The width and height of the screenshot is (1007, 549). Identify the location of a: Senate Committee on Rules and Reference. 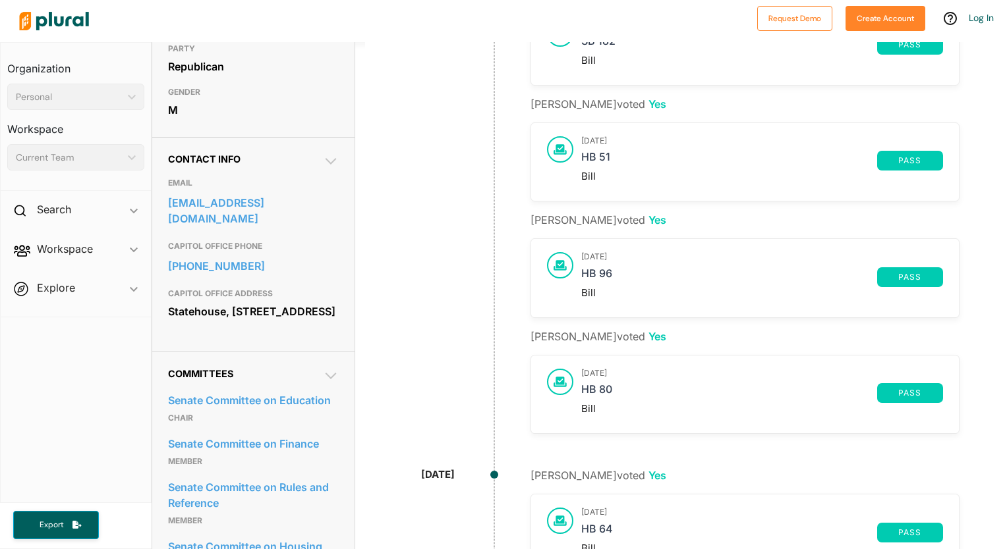
(254, 495).